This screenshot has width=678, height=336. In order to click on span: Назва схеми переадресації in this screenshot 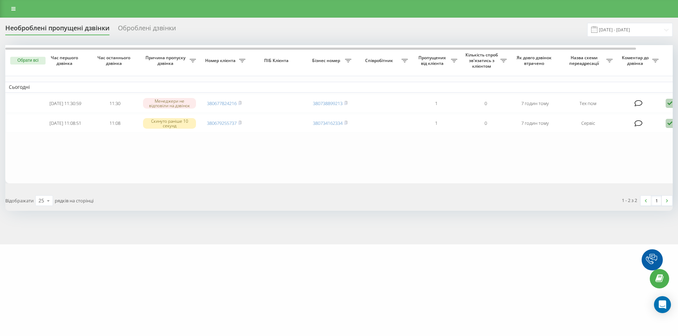, I will do `click(585, 60)`.